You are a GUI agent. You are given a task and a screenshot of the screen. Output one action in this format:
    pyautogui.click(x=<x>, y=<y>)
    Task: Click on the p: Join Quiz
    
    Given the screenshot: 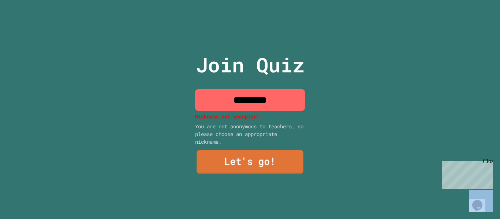 What is the action you would take?
    pyautogui.click(x=250, y=65)
    